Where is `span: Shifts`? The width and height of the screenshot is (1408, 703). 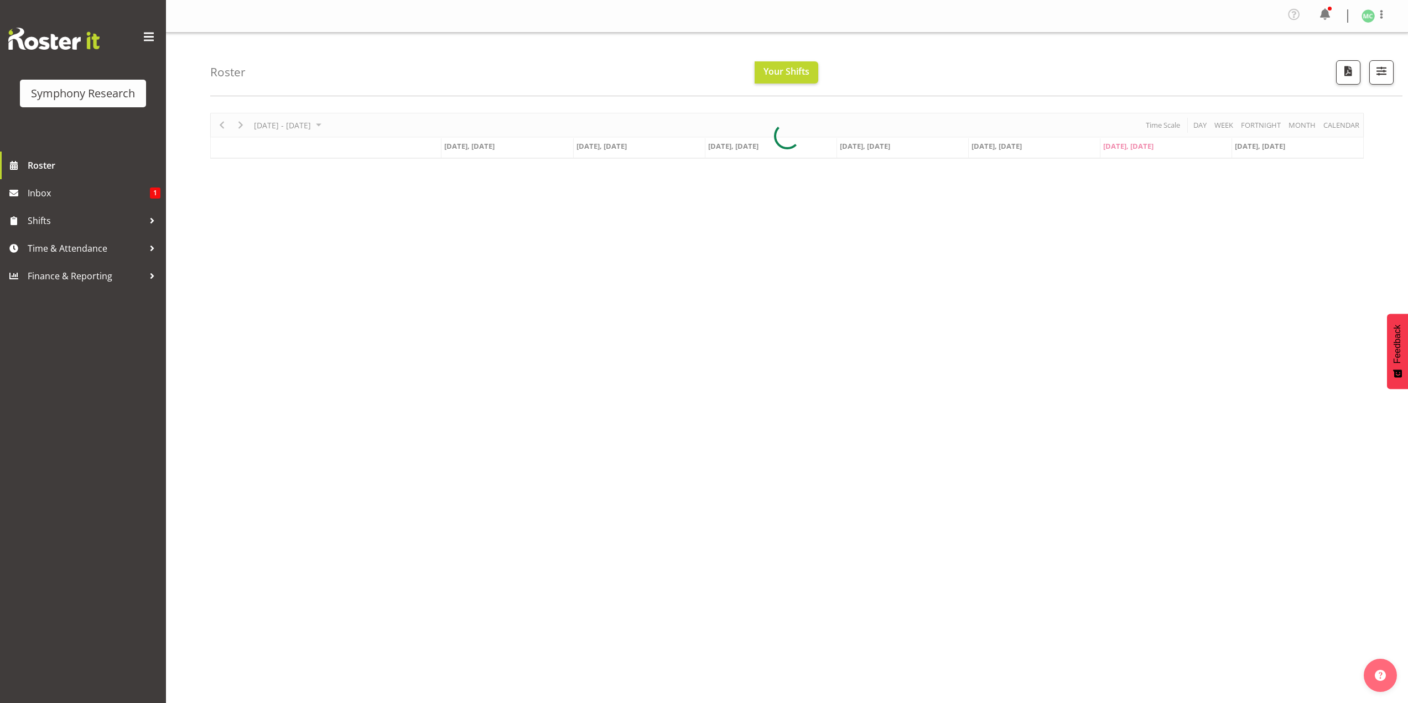
span: Shifts is located at coordinates (86, 221).